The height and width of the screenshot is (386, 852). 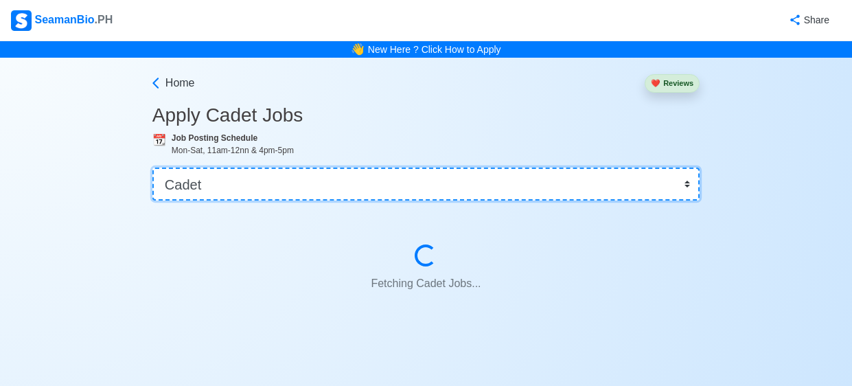 I want to click on a: Home, so click(x=172, y=83).